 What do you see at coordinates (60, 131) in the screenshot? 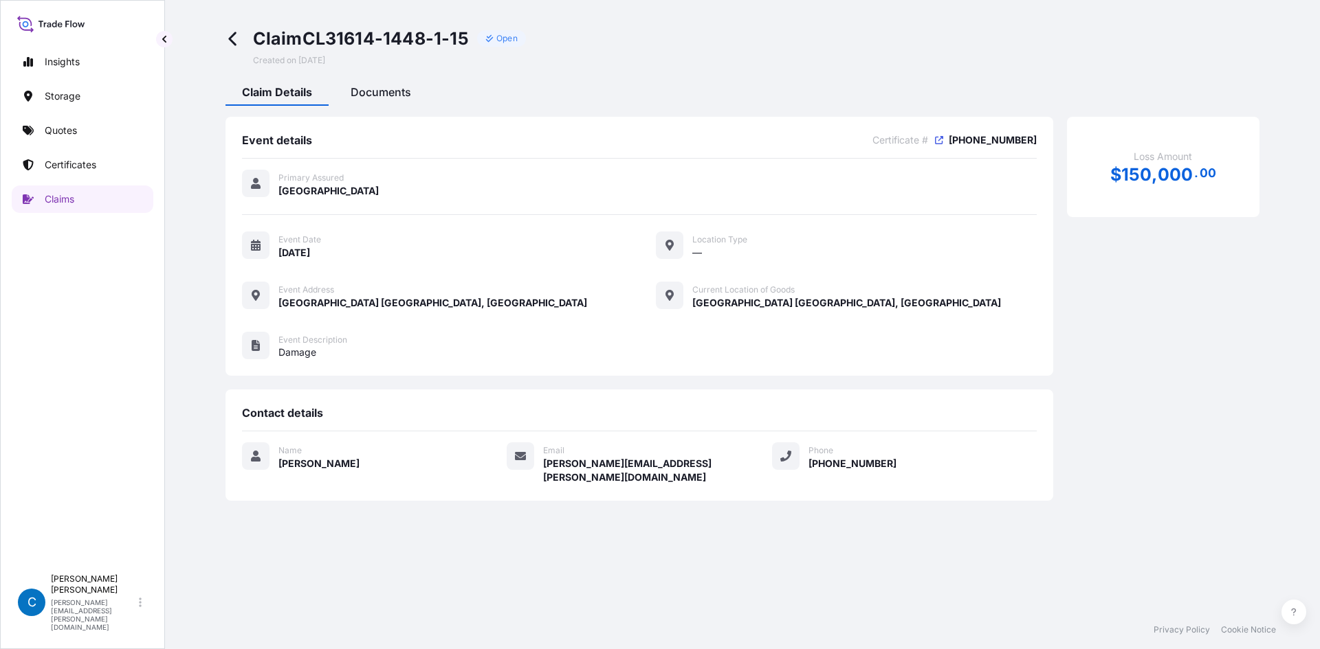
I see `p: Quotes` at bounding box center [60, 131].